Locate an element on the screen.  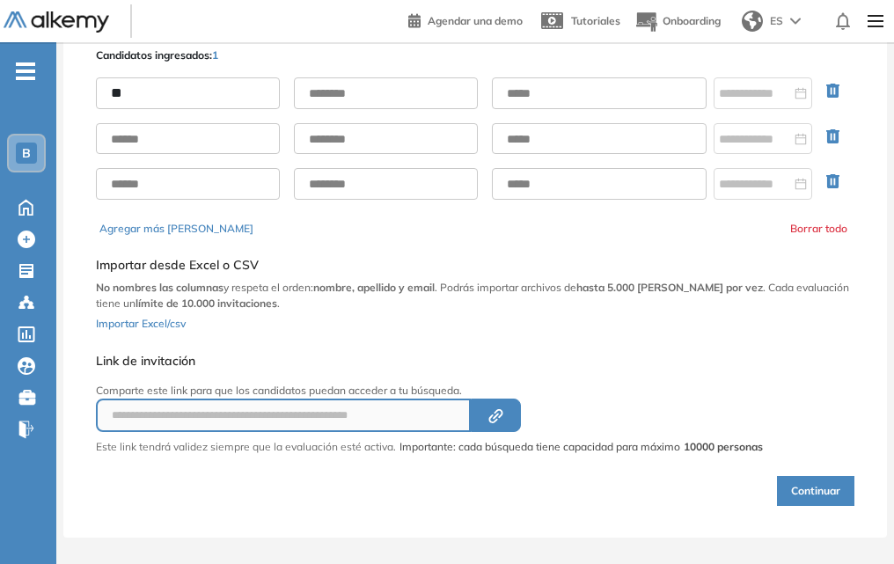
span: Agendar una demo is located at coordinates (475, 20).